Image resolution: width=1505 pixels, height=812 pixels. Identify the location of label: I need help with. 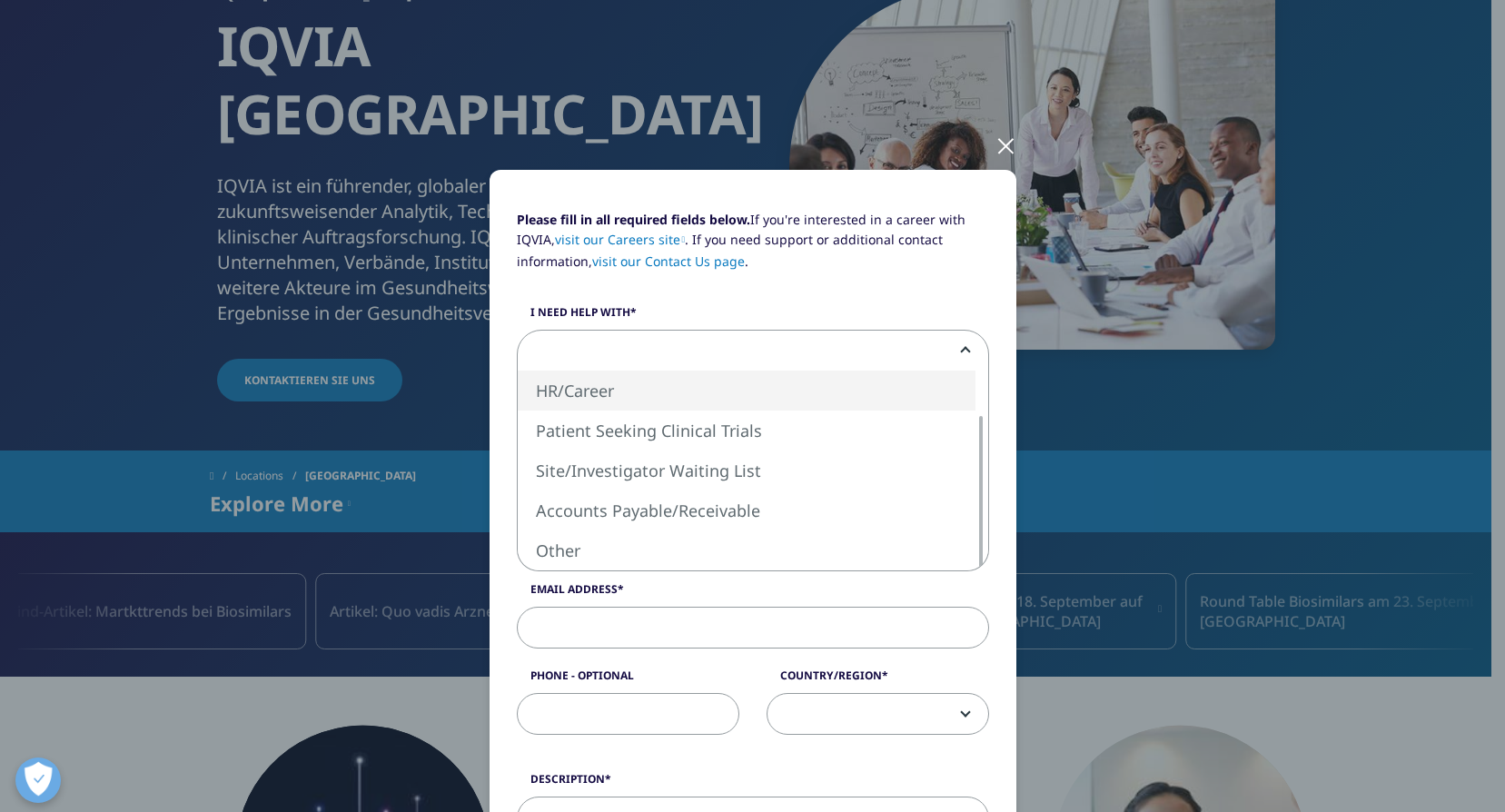
(753, 316).